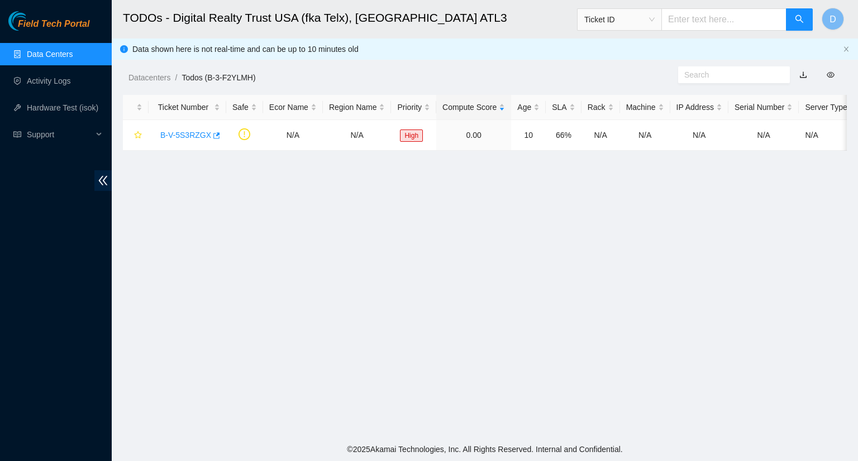  I want to click on span: Support, so click(60, 135).